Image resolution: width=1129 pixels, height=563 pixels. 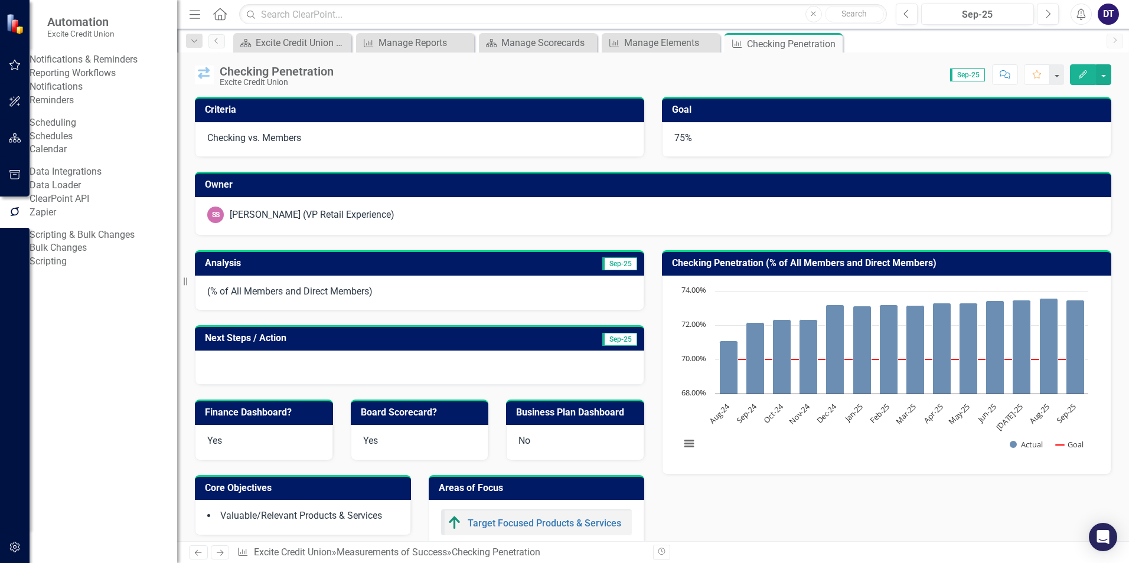 I want to click on path: Feb-25, 73.18. Actual., so click(x=889, y=349).